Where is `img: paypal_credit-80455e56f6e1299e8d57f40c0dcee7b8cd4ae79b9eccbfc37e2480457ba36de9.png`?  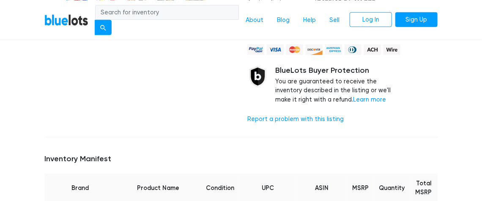
img: paypal_credit-80455e56f6e1299e8d57f40c0dcee7b8cd4ae79b9eccbfc37e2480457ba36de9.png is located at coordinates (256, 49).